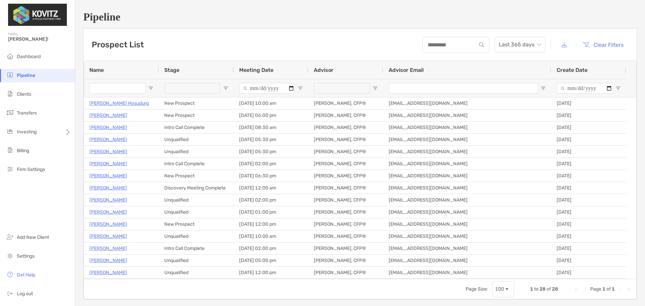 The image size is (645, 306). What do you see at coordinates (196, 164) in the screenshot?
I see `div: Intro Call Complete` at bounding box center [196, 164].